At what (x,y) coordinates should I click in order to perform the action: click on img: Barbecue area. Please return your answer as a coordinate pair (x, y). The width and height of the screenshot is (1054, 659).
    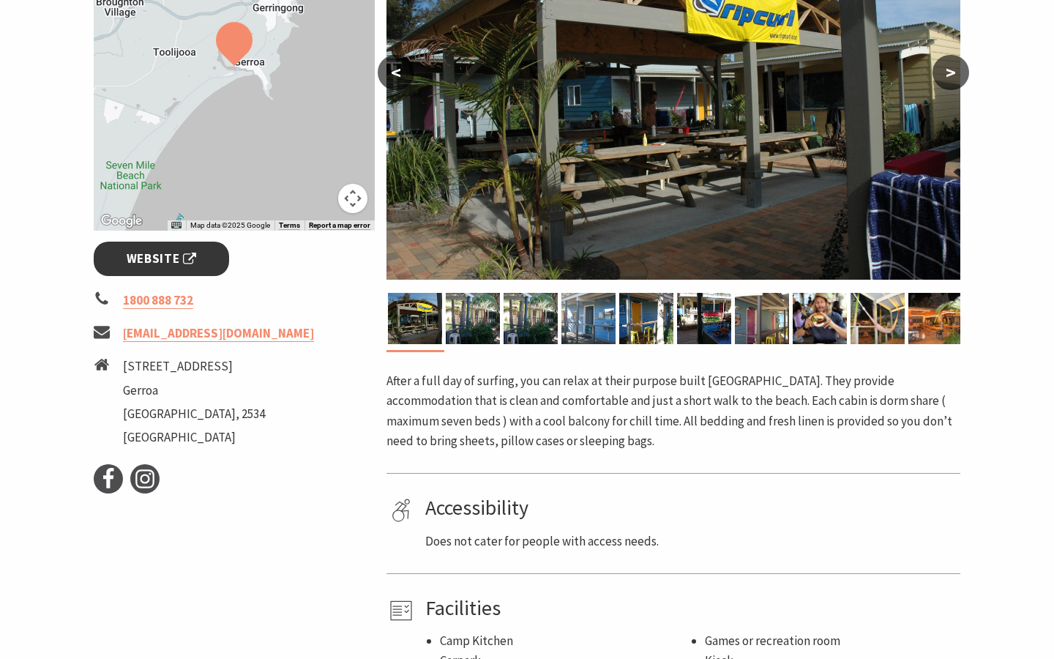
    Looking at the image, I should click on (936, 318).